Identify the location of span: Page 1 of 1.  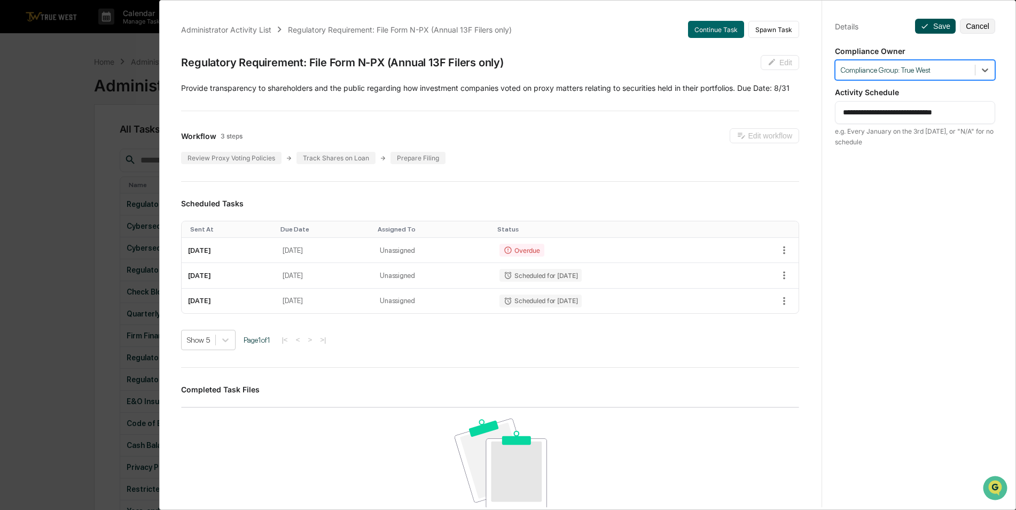
(257, 340).